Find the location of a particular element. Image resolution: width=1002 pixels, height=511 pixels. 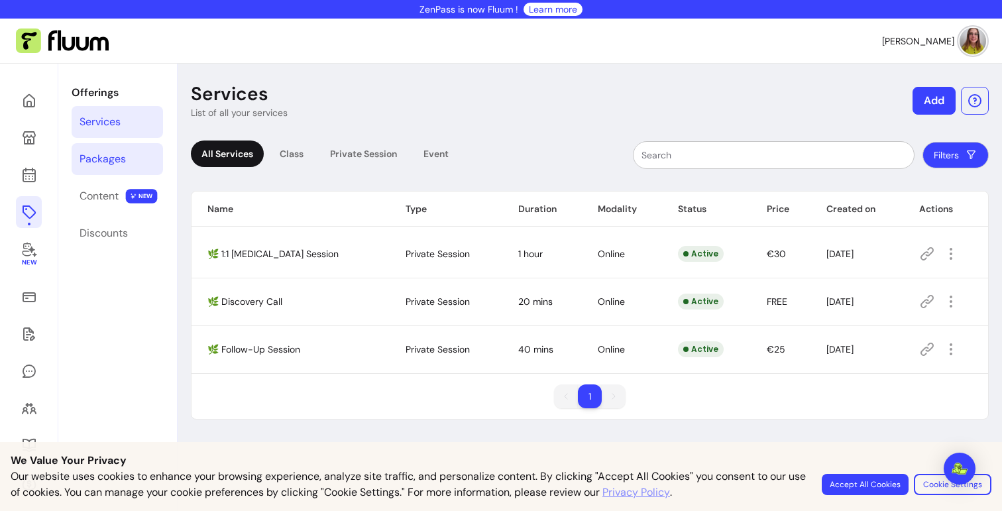

input: Search is located at coordinates (773, 155).